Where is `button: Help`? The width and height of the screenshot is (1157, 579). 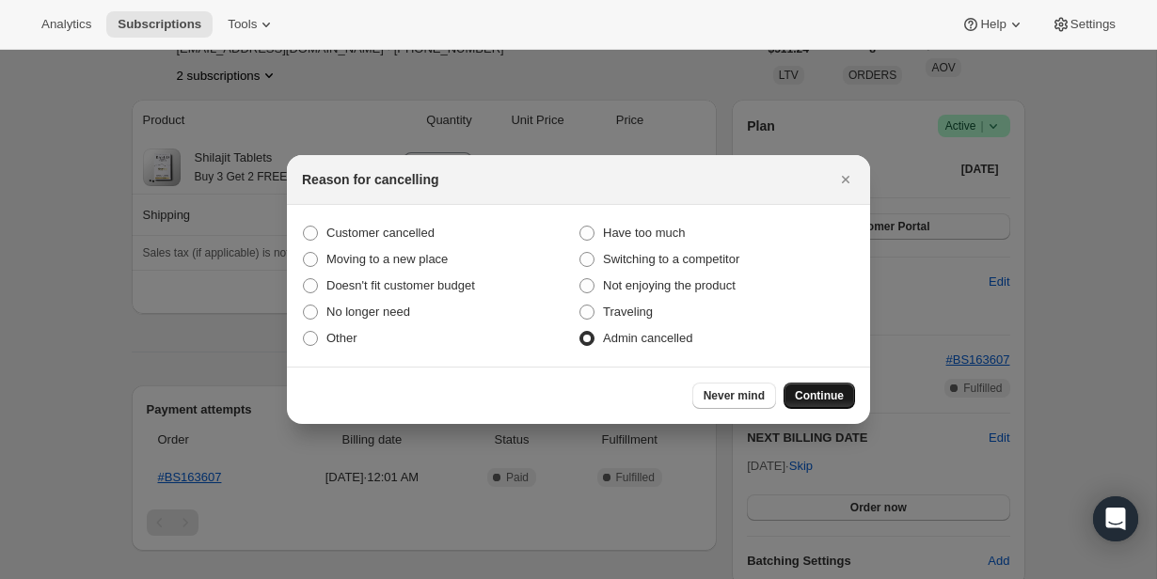
button: Help is located at coordinates (992, 24).